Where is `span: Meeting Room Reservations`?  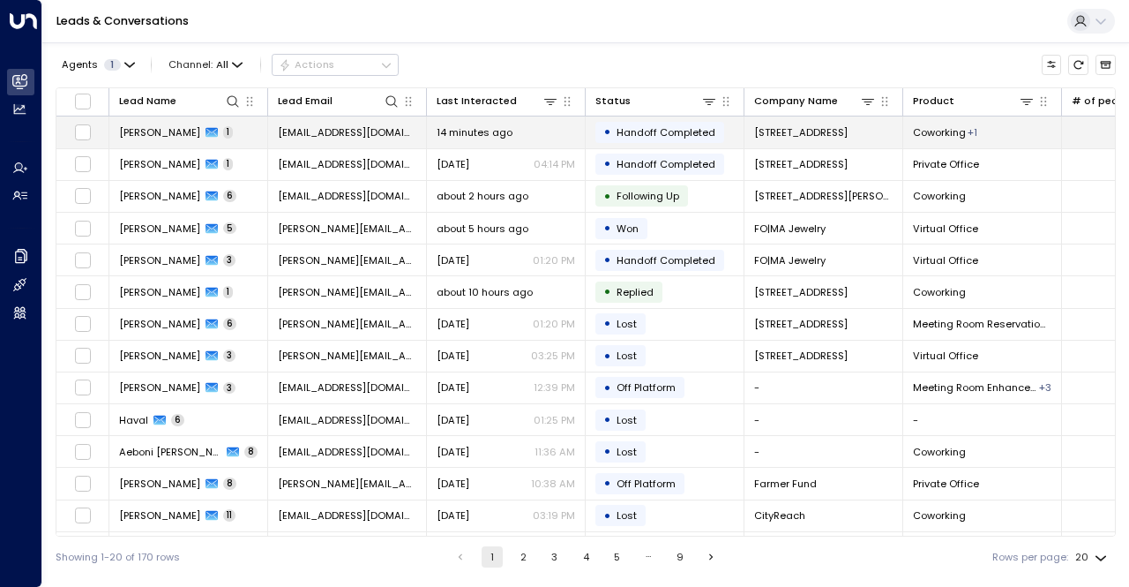
span: Meeting Room Reservations is located at coordinates (982, 324).